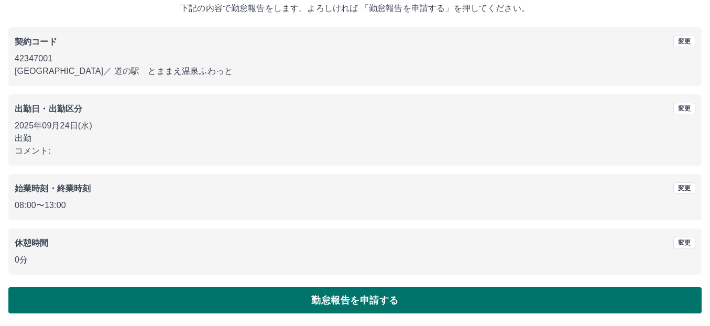  Describe the element at coordinates (48, 108) in the screenshot. I see `b: 出勤日・出勤区分` at that location.